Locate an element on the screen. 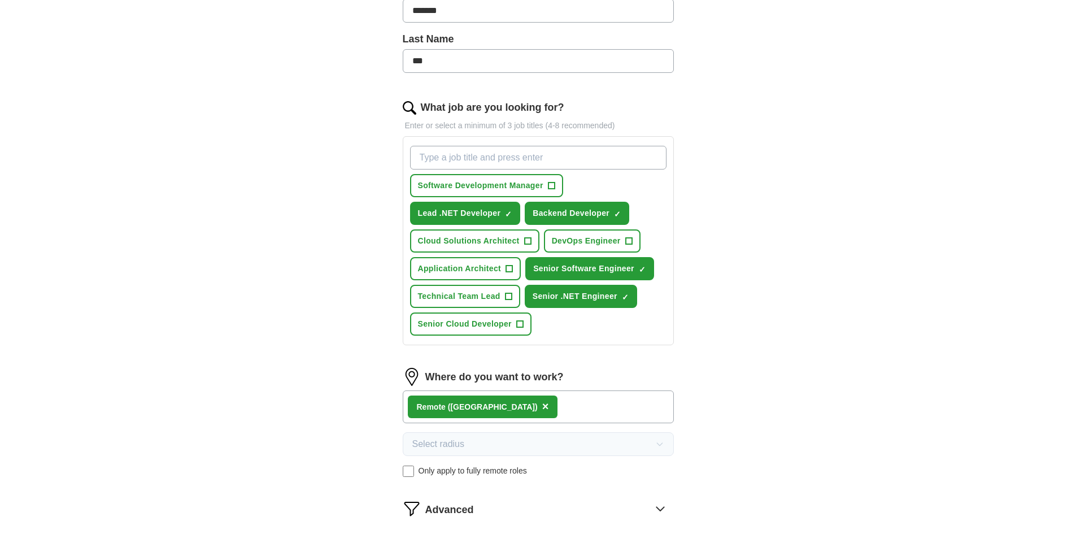  label: Where do you want to work? is located at coordinates (494, 377).